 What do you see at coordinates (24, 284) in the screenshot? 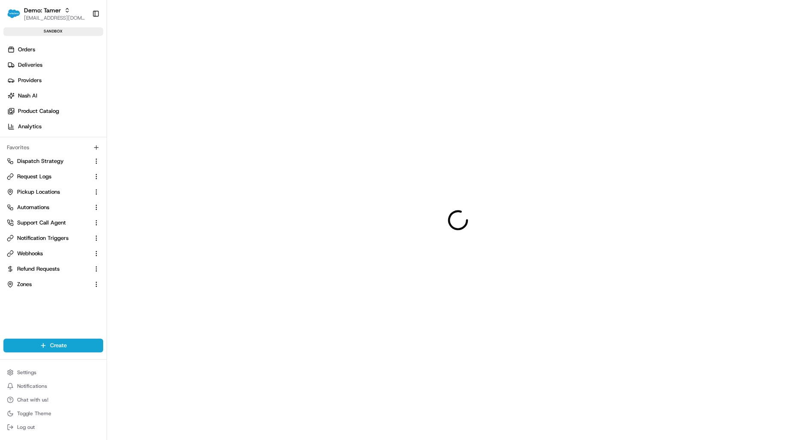
I see `span: Zones` at bounding box center [24, 284].